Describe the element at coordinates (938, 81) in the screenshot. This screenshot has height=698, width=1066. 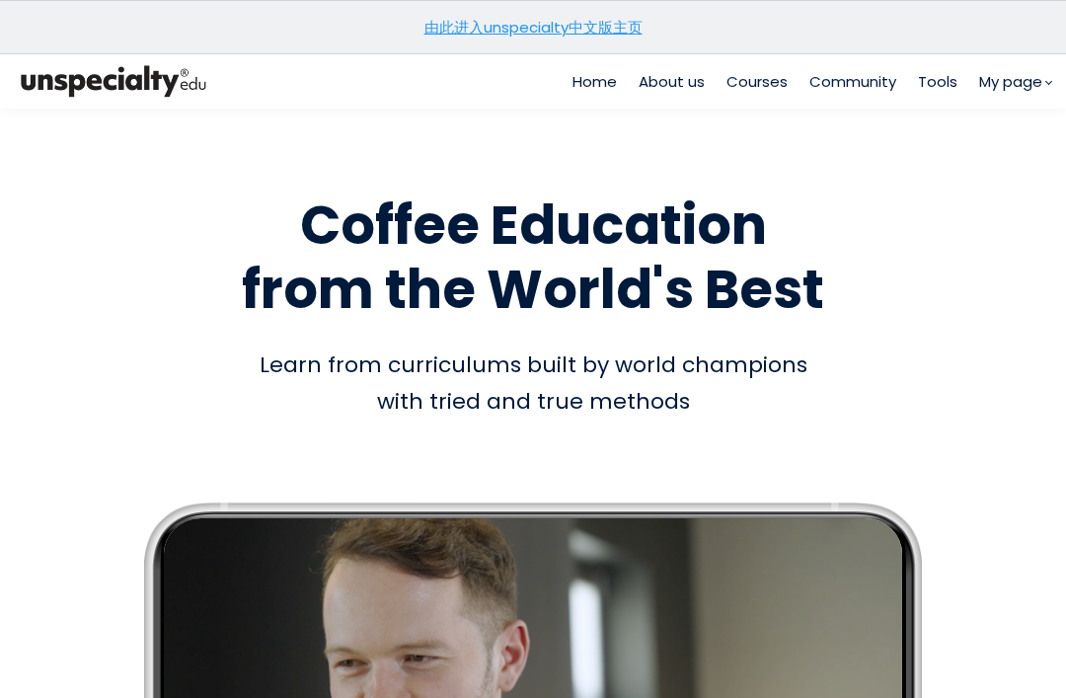
I see `a: Tools` at that location.